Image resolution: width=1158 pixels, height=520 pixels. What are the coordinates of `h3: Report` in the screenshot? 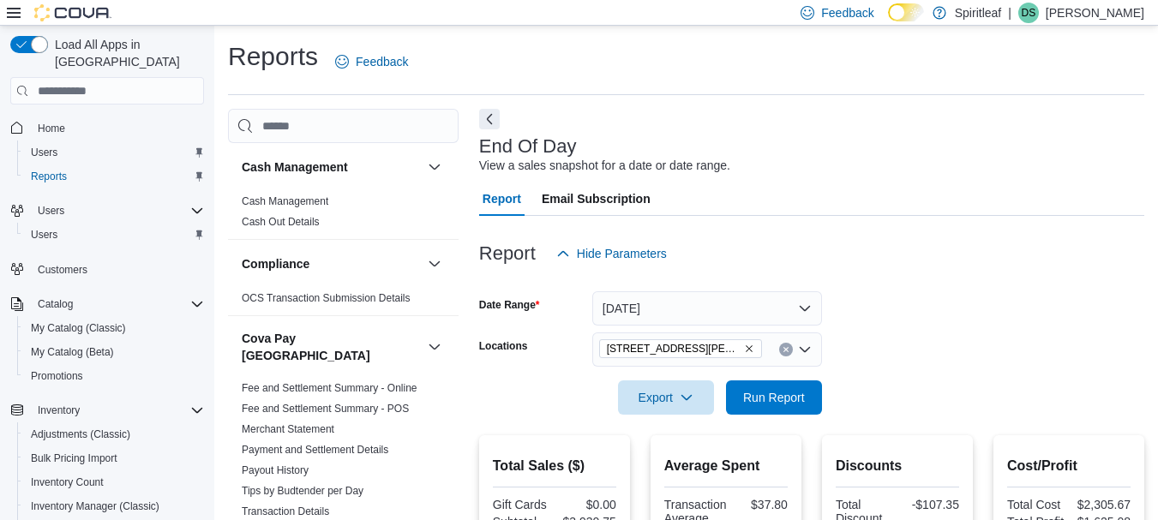 It's located at (507, 254).